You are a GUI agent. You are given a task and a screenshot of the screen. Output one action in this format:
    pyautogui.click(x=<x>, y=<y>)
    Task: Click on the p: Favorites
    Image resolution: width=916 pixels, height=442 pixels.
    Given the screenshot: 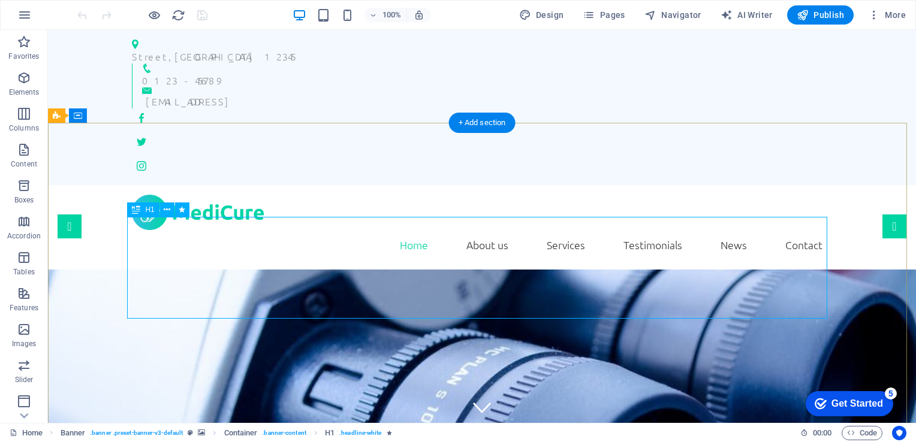 What is the action you would take?
    pyautogui.click(x=23, y=56)
    